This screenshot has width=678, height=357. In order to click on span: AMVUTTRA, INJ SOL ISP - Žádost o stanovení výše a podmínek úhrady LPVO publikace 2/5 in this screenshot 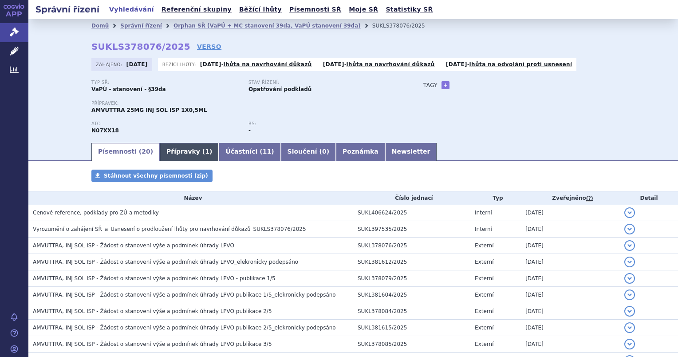, I will do `click(152, 311)`.